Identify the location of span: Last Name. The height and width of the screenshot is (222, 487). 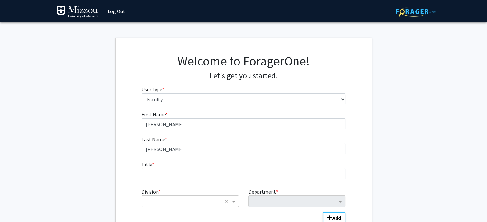
(153, 140).